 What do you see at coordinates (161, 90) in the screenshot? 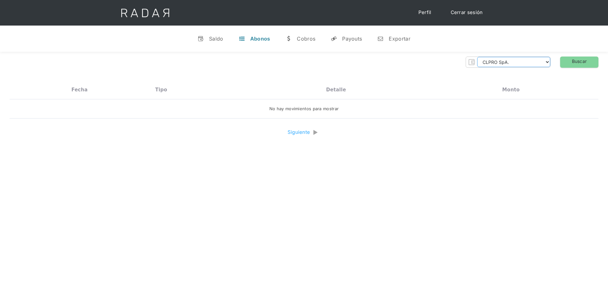
I see `div: Tipo` at bounding box center [161, 90].